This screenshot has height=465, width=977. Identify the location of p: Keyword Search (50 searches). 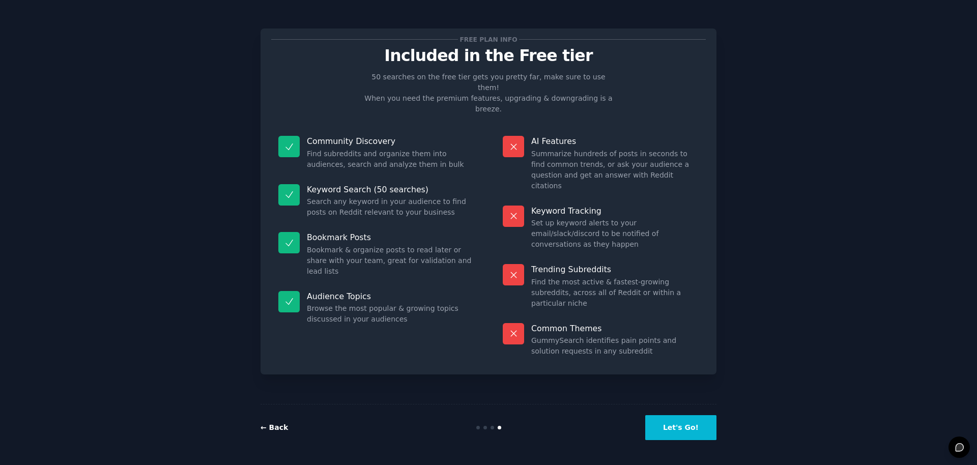
(390, 189).